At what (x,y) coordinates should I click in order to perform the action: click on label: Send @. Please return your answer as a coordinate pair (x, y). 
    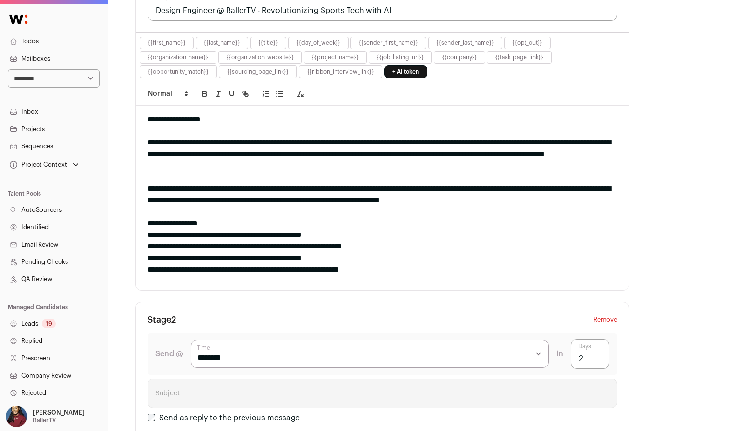
    Looking at the image, I should click on (169, 354).